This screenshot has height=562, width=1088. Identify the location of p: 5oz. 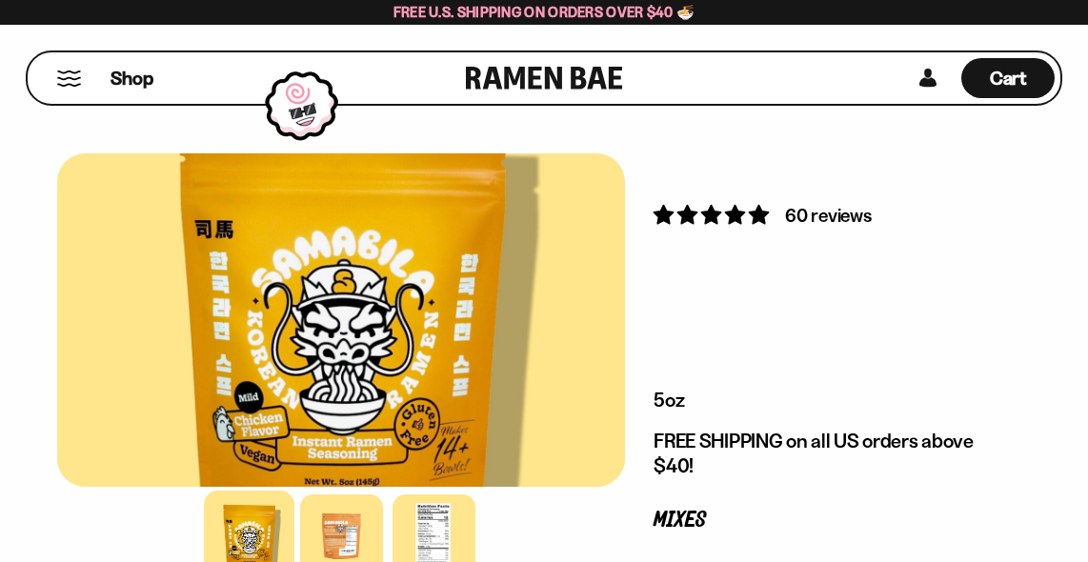
(828, 400).